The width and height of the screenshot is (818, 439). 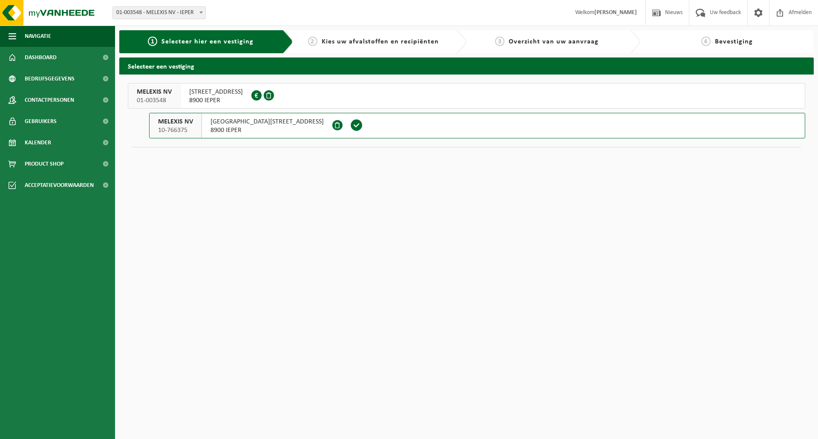 I want to click on span: Navigatie, so click(x=38, y=36).